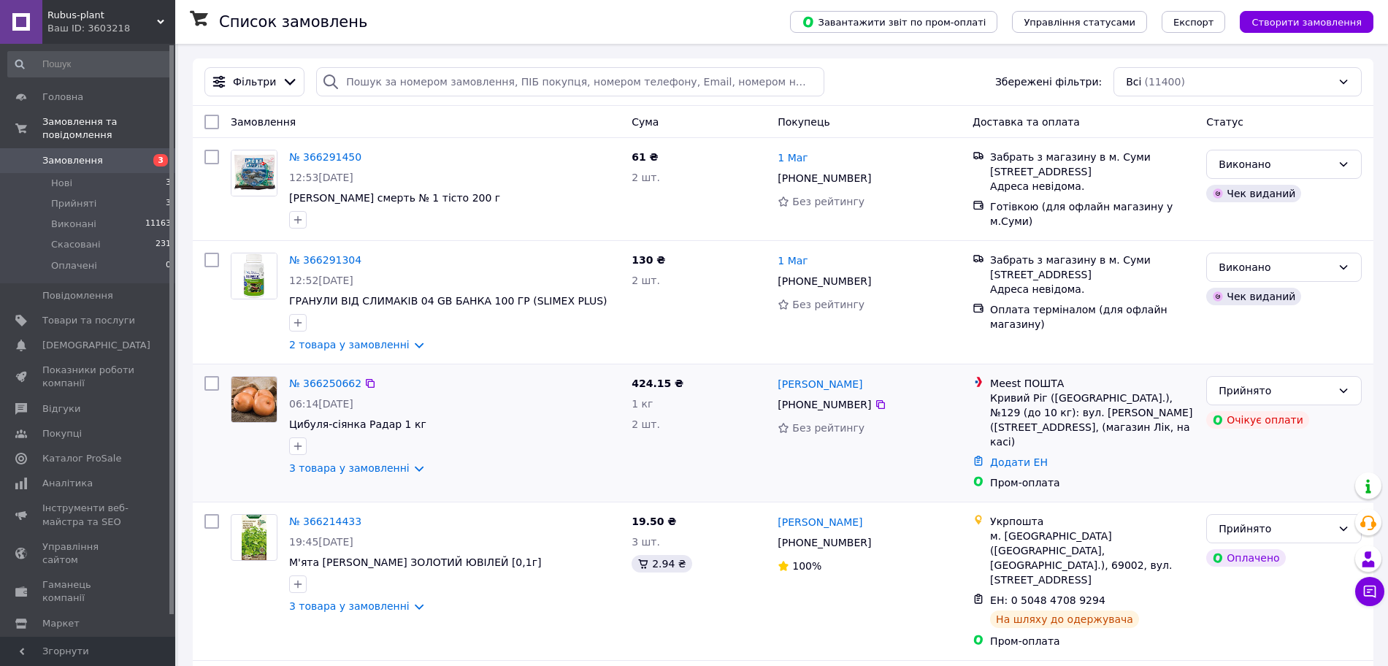 The width and height of the screenshot is (1388, 666). What do you see at coordinates (1048, 82) in the screenshot?
I see `span: Збережені фільтри:` at bounding box center [1048, 82].